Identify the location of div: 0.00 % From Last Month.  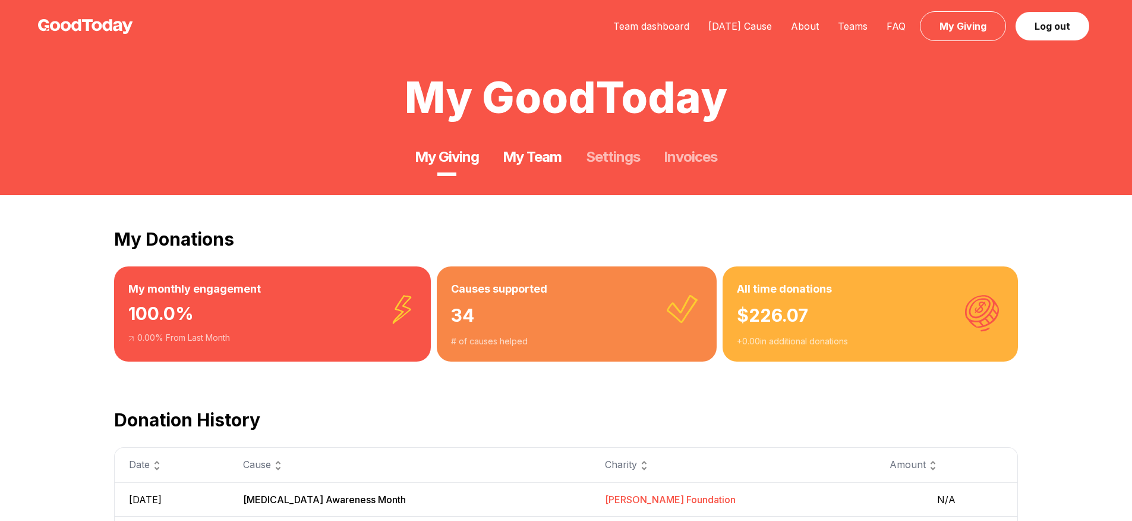
(272, 338).